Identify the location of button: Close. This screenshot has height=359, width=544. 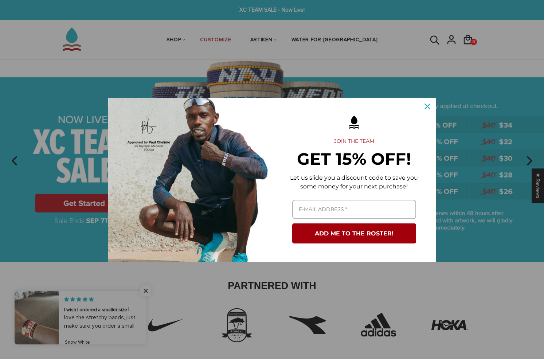
(427, 106).